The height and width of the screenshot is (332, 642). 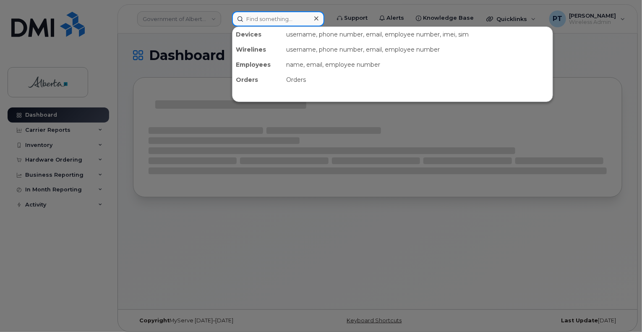 What do you see at coordinates (417, 34) in the screenshot?
I see `div: username, phone number, email, employee number, imei, sim` at bounding box center [417, 34].